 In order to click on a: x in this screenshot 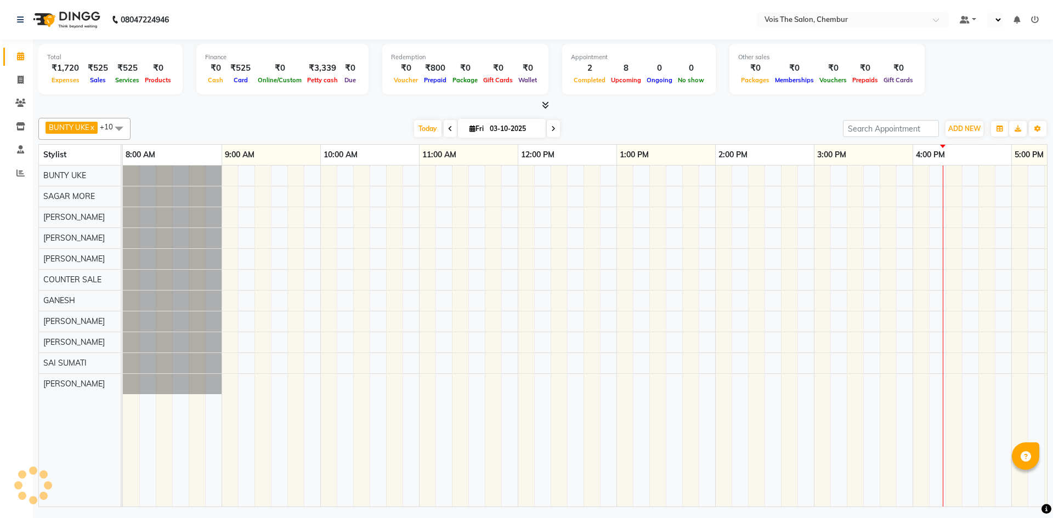, I will do `click(92, 127)`.